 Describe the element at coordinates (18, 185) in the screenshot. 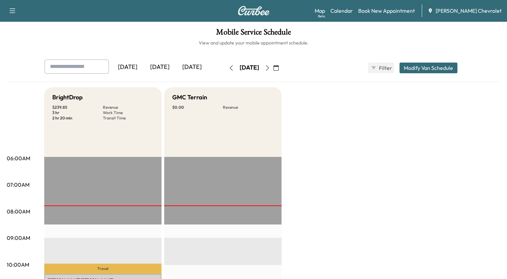

I see `p: 07:00AM` at that location.